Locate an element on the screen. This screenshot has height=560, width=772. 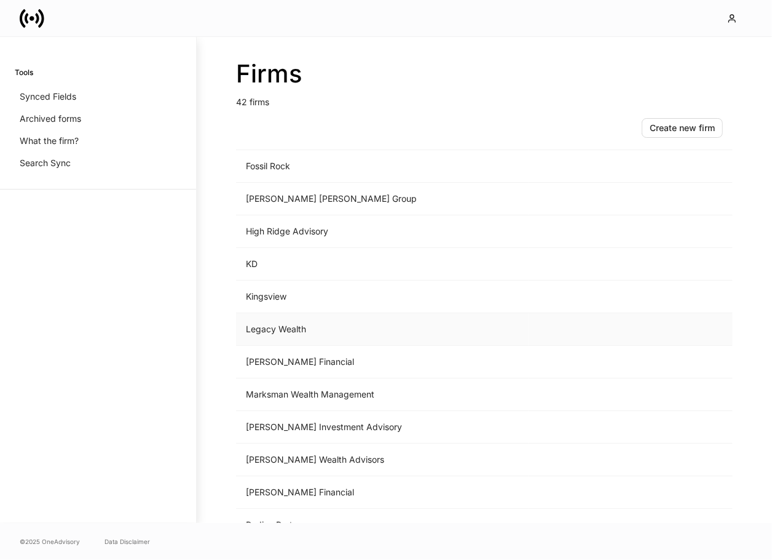
a: Archived forms is located at coordinates (98, 119).